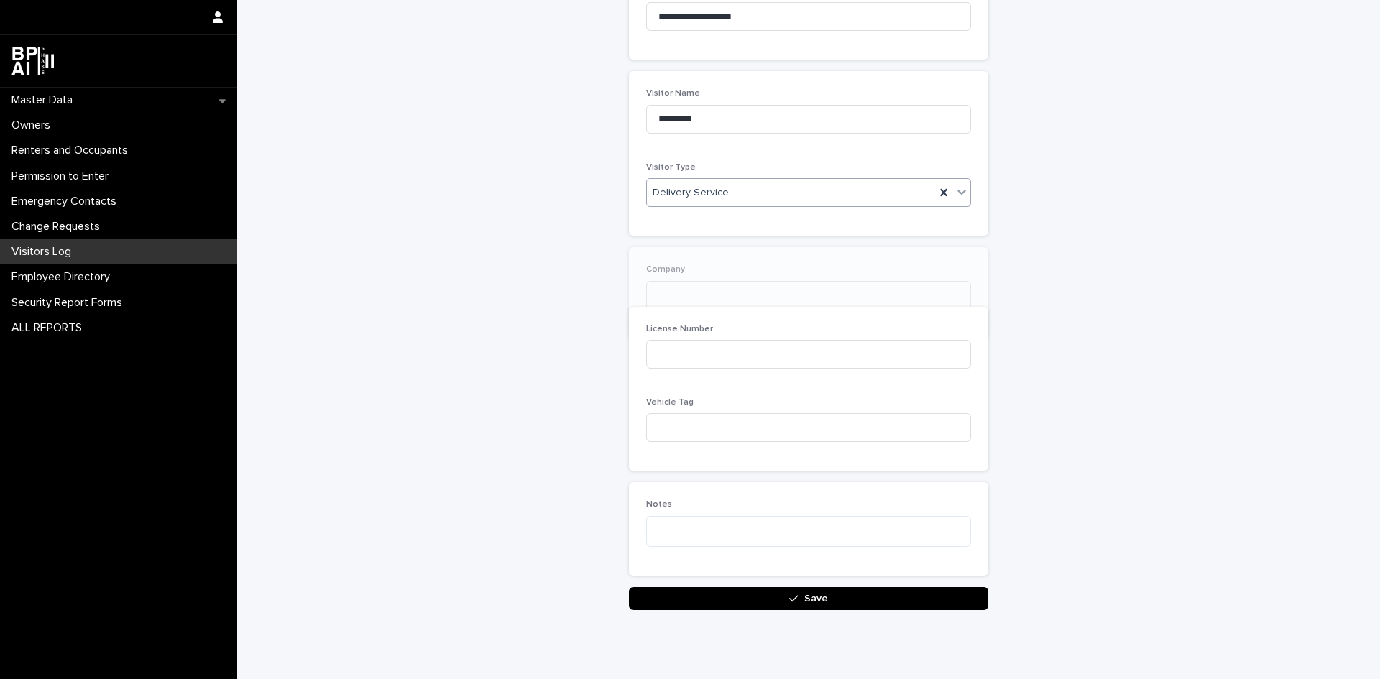  Describe the element at coordinates (673, 93) in the screenshot. I see `span: Visitor Name` at that location.